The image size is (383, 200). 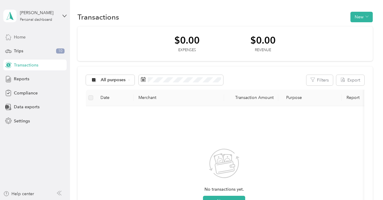 What do you see at coordinates (22, 121) in the screenshot?
I see `span: Settings` at bounding box center [22, 121].